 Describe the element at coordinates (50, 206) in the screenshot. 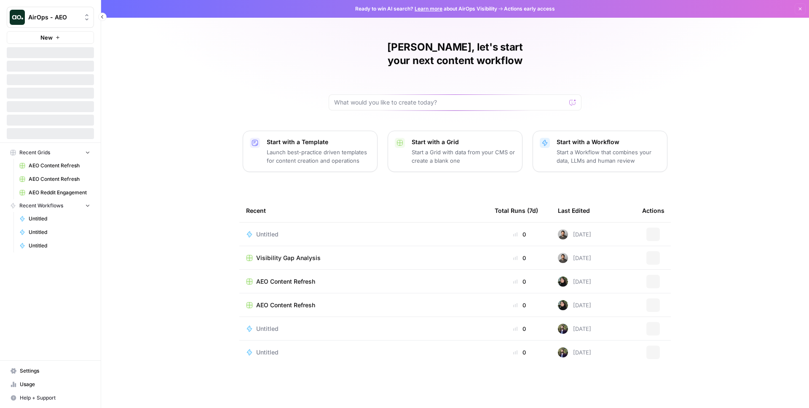

I see `button: Recent Workflows` at that location.